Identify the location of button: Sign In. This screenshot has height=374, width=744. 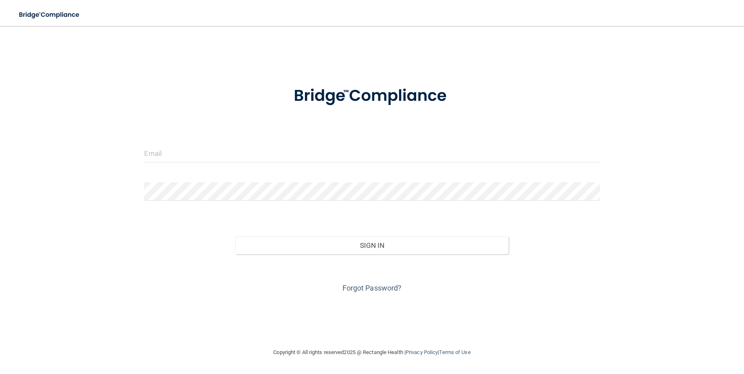
(372, 246).